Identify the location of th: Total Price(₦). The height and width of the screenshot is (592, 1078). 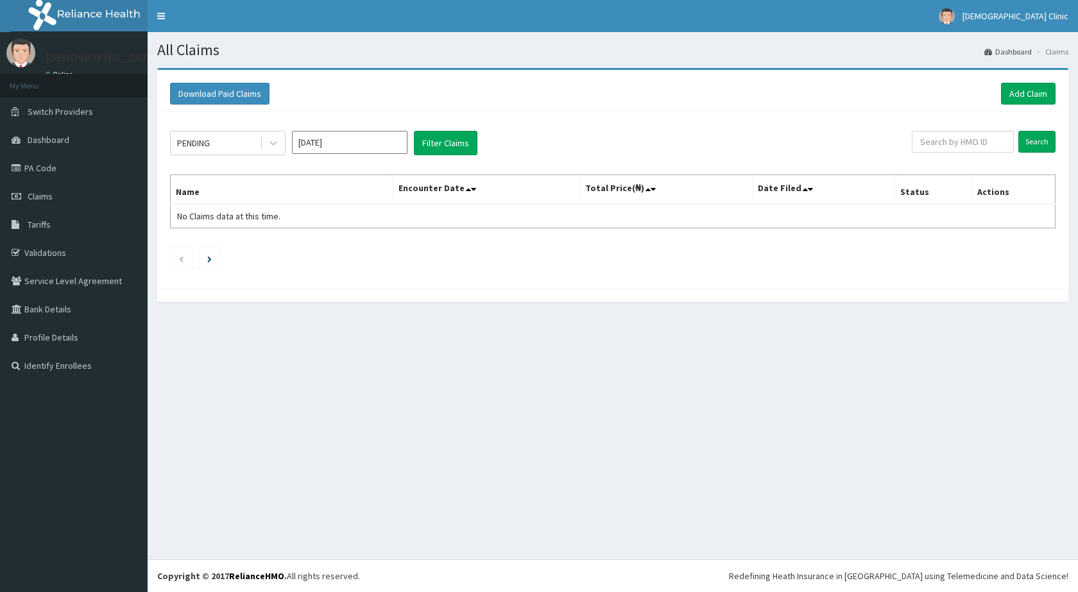
(665, 190).